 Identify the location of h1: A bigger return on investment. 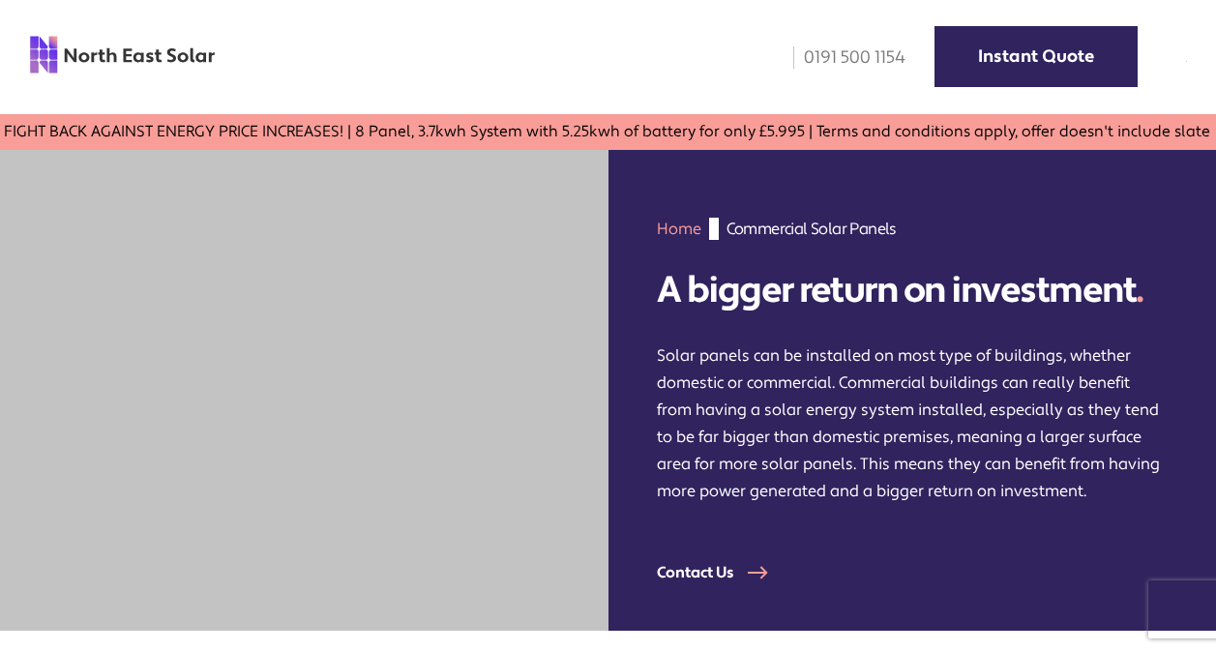
(912, 290).